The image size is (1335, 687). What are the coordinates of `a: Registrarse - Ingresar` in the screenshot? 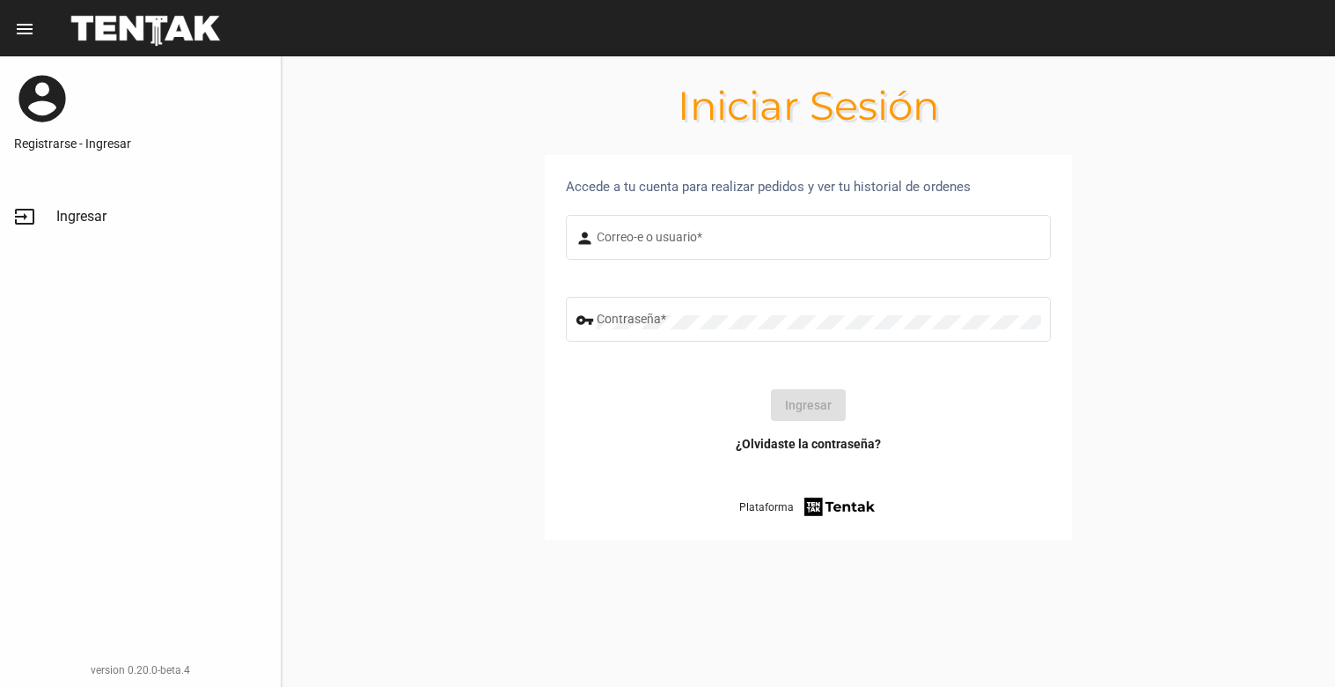 It's located at (140, 143).